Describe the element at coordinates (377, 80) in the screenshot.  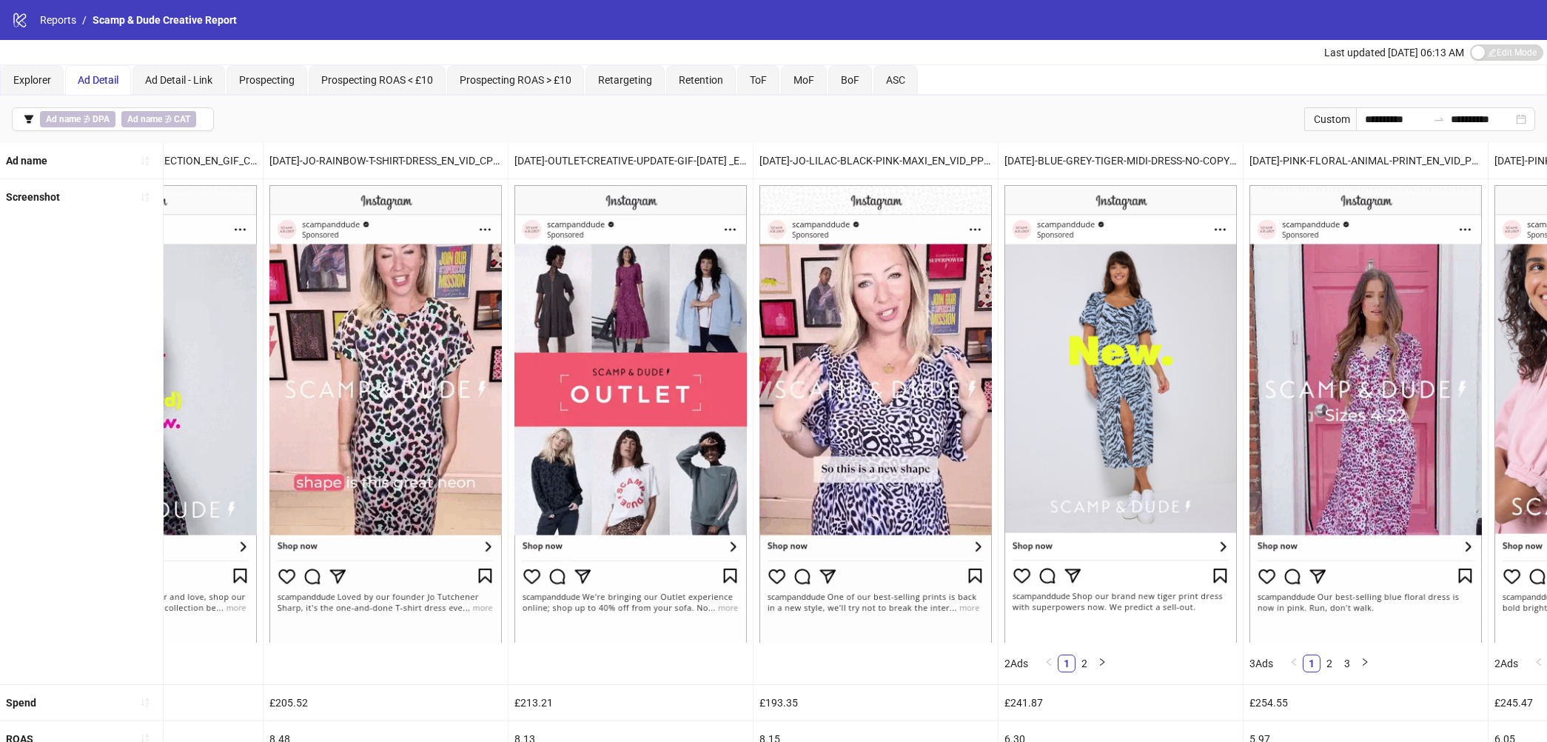
I see `span: Prospecting ROAS < £10` at that location.